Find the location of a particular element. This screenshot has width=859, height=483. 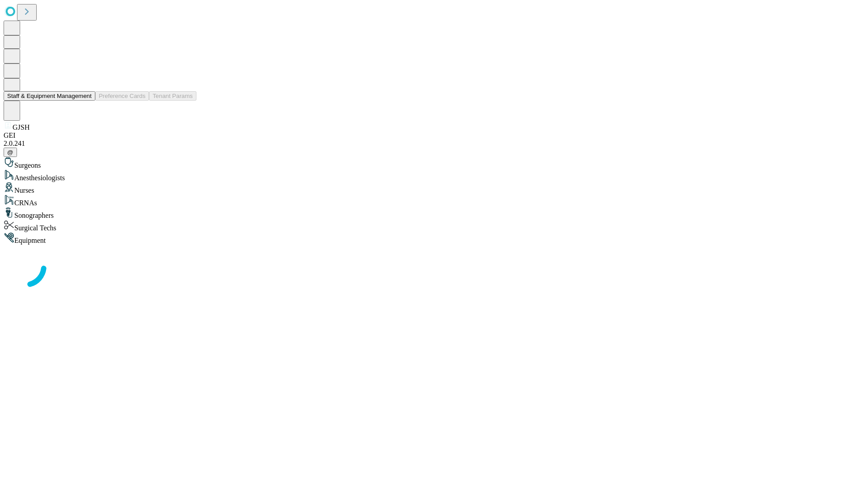

span: GJSH is located at coordinates (21, 127).